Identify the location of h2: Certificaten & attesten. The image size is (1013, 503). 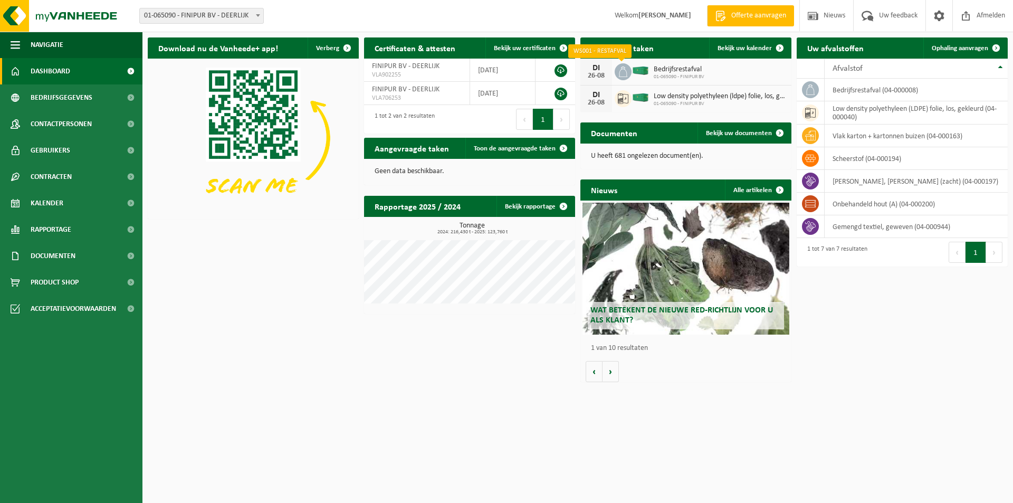
(415, 48).